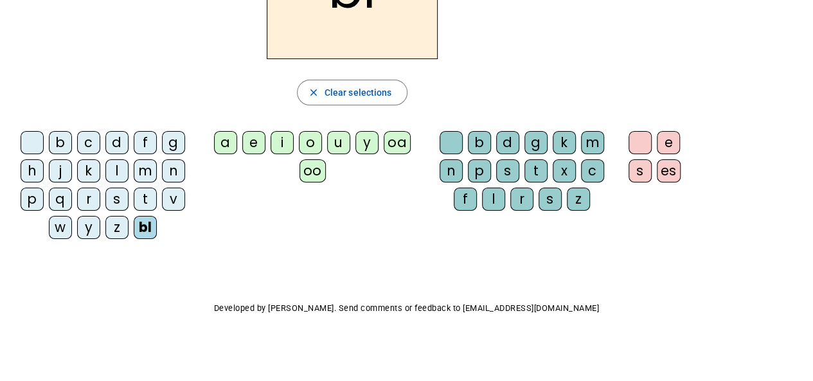 The image size is (813, 381). I want to click on div: u, so click(339, 143).